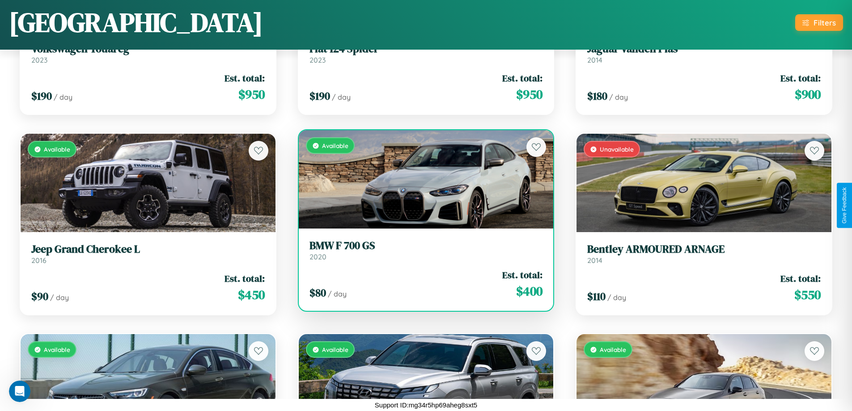 This screenshot has width=852, height=411. What do you see at coordinates (426, 53) in the screenshot?
I see `a: Fiat 124 Spider2023` at bounding box center [426, 53].